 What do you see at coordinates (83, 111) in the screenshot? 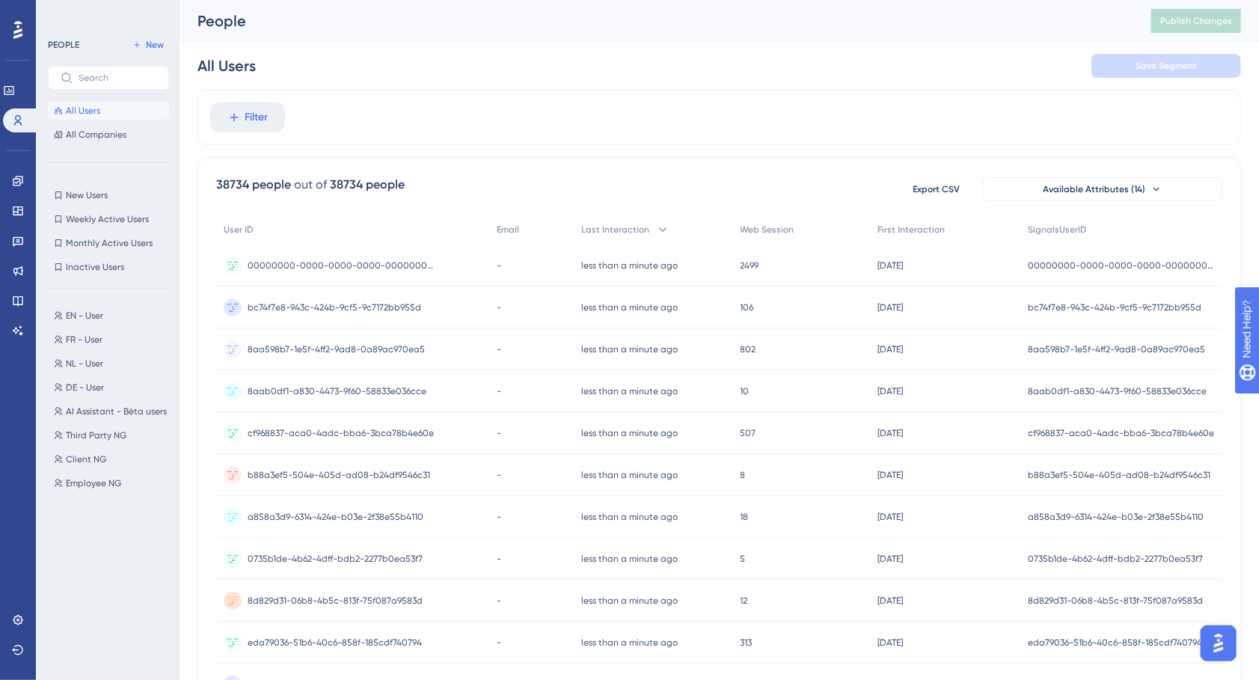
I see `span: All Users` at bounding box center [83, 111].